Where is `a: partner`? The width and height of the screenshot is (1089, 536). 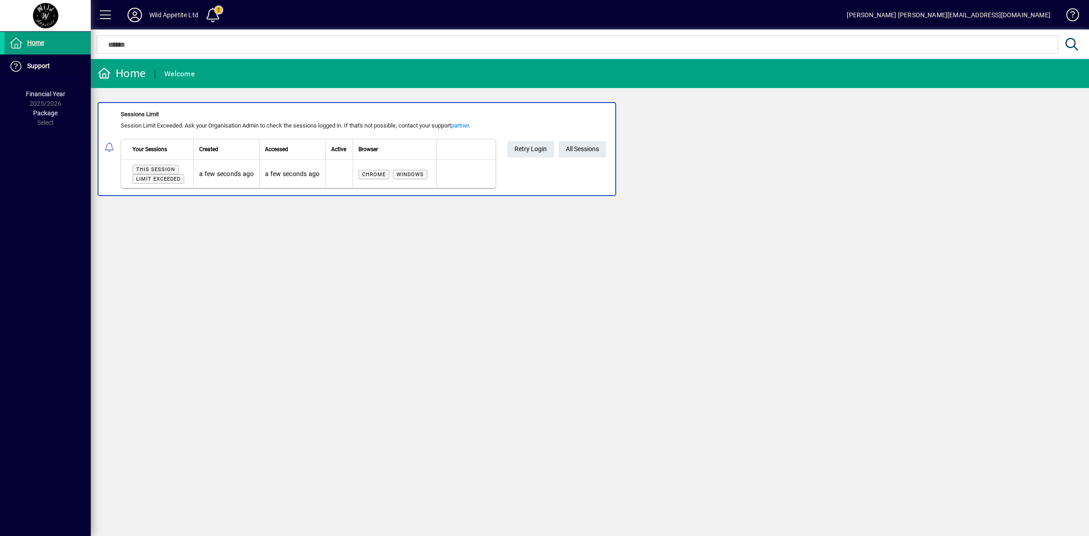 a: partner is located at coordinates (460, 125).